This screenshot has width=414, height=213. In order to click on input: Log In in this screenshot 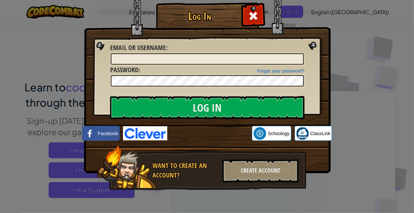, I will do `click(207, 107)`.